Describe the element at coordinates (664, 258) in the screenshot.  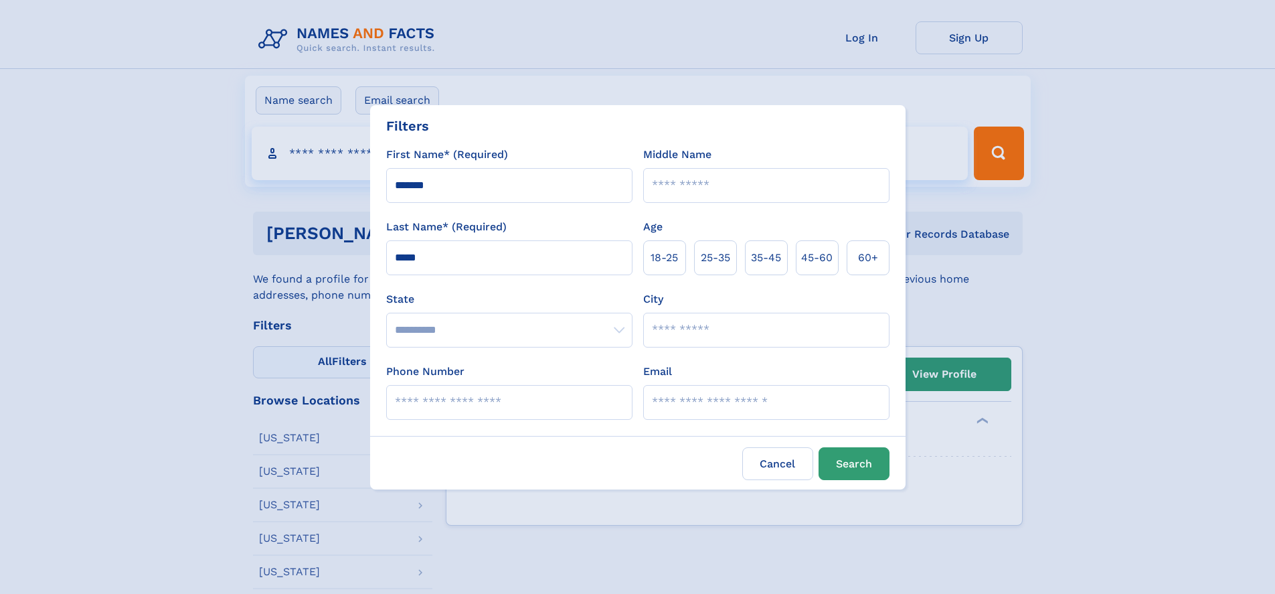
I see `span: 18‑25` at that location.